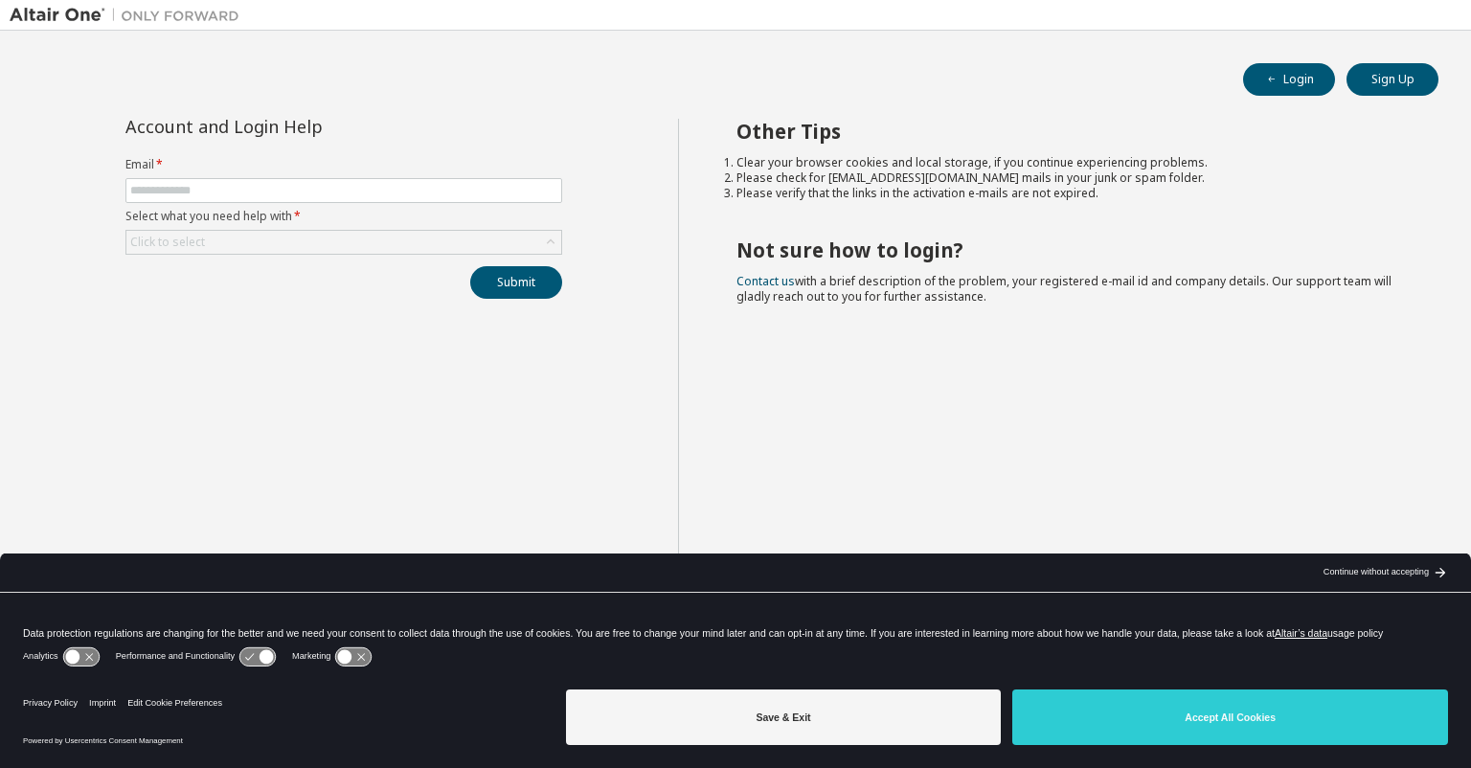 The image size is (1471, 768). Describe the element at coordinates (516, 283) in the screenshot. I see `button: Submit` at that location.